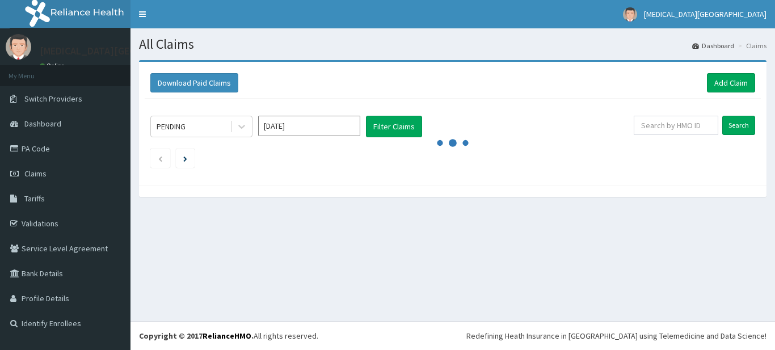  What do you see at coordinates (194, 83) in the screenshot?
I see `button: Download Paid Claims` at bounding box center [194, 83].